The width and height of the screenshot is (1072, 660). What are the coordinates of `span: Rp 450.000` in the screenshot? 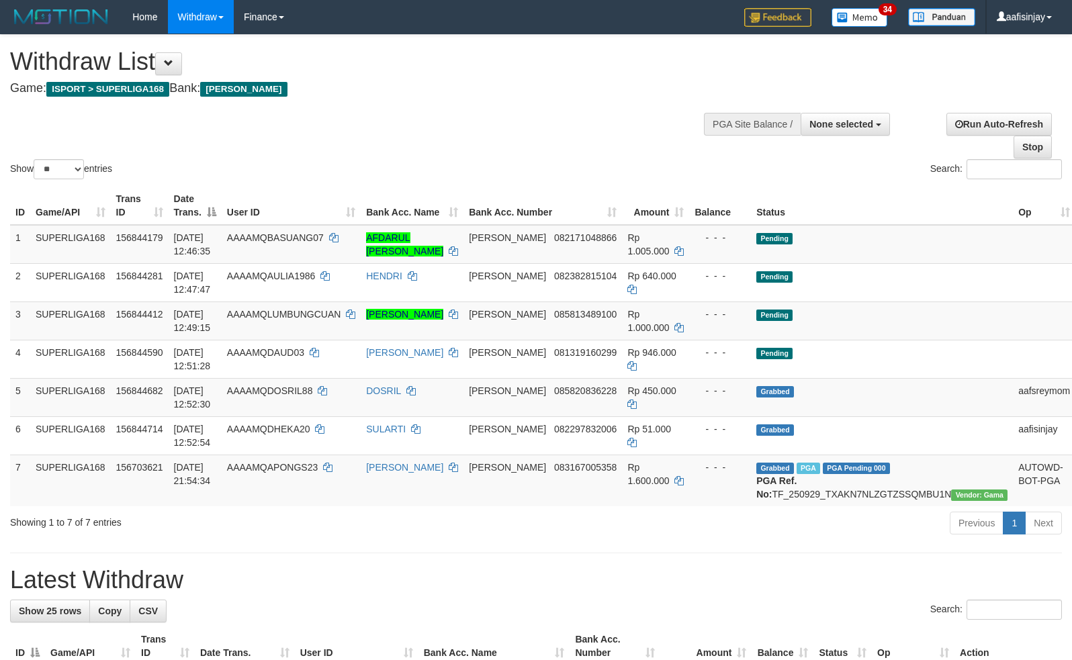 It's located at (651, 391).